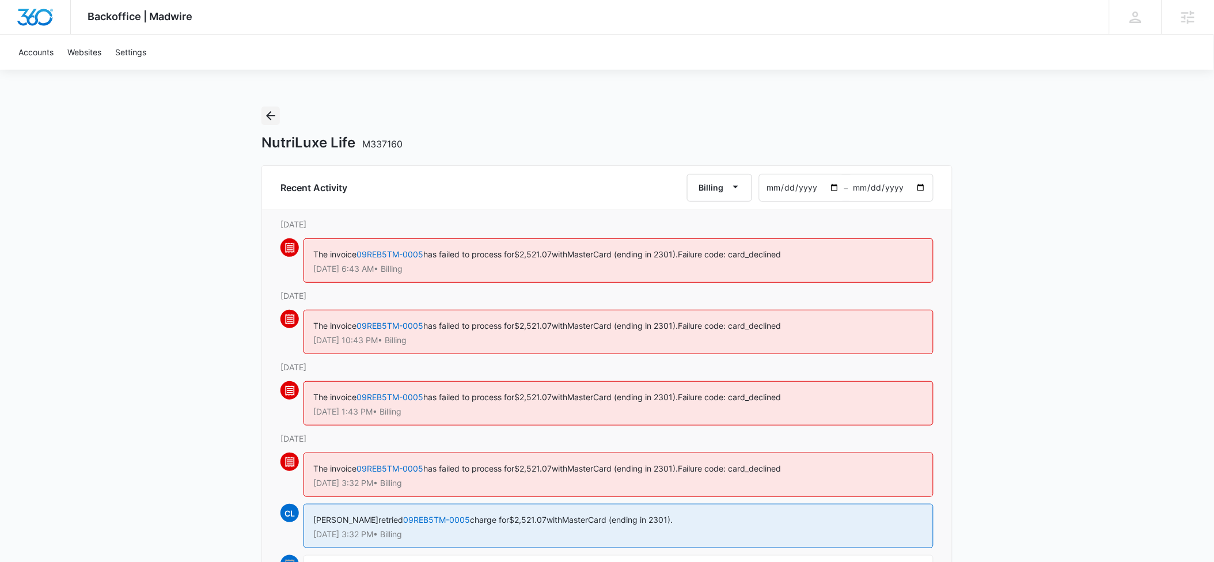 The width and height of the screenshot is (1214, 562). I want to click on h6: Recent Activity, so click(314, 188).